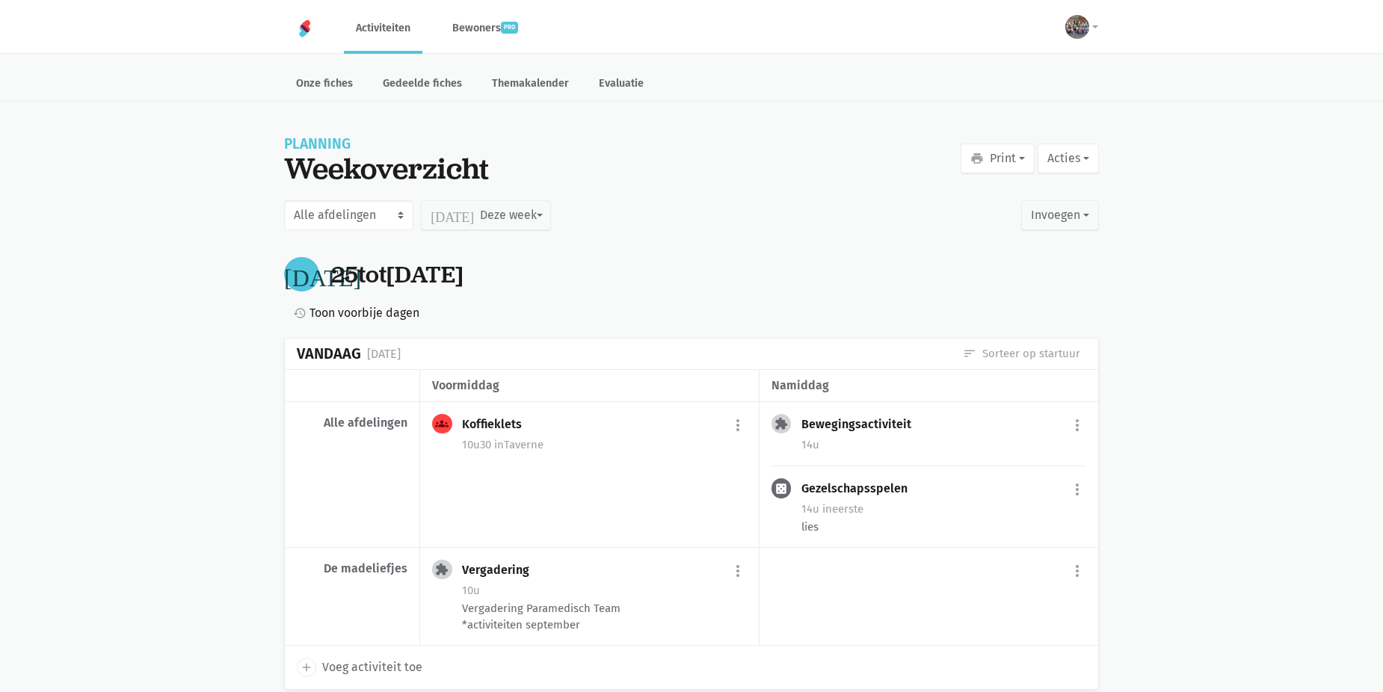  I want to click on div: De madeliefjes, so click(352, 569).